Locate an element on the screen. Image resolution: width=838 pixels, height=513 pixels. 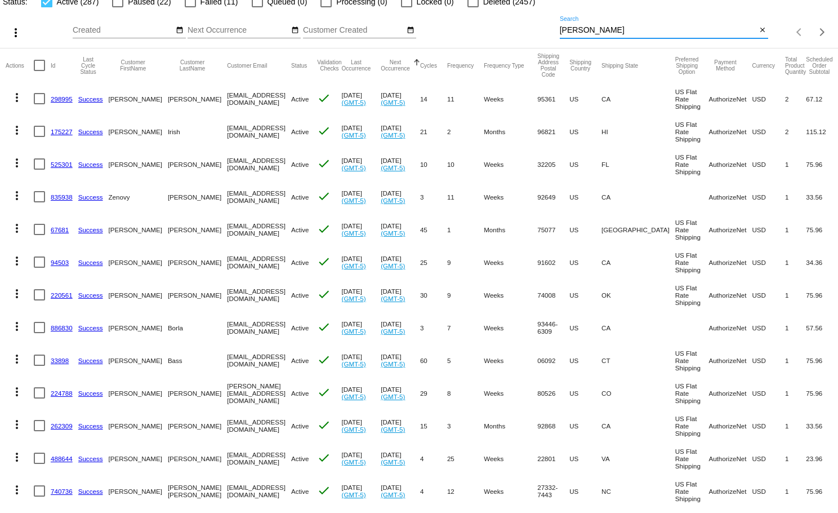
mat-cell: 75077 is located at coordinates (553, 229).